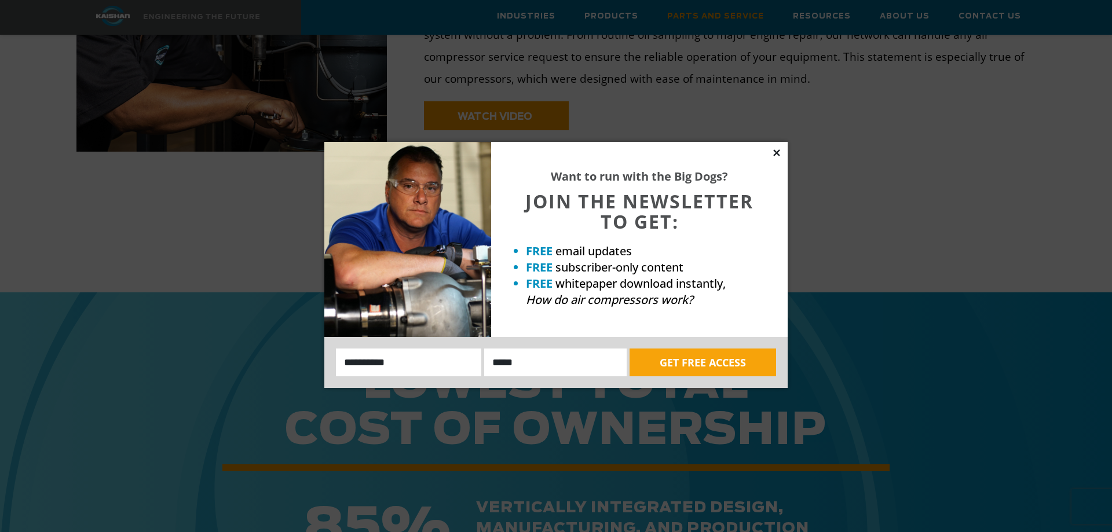  What do you see at coordinates (610, 300) in the screenshot?
I see `em: How do air compressors work?` at bounding box center [610, 300].